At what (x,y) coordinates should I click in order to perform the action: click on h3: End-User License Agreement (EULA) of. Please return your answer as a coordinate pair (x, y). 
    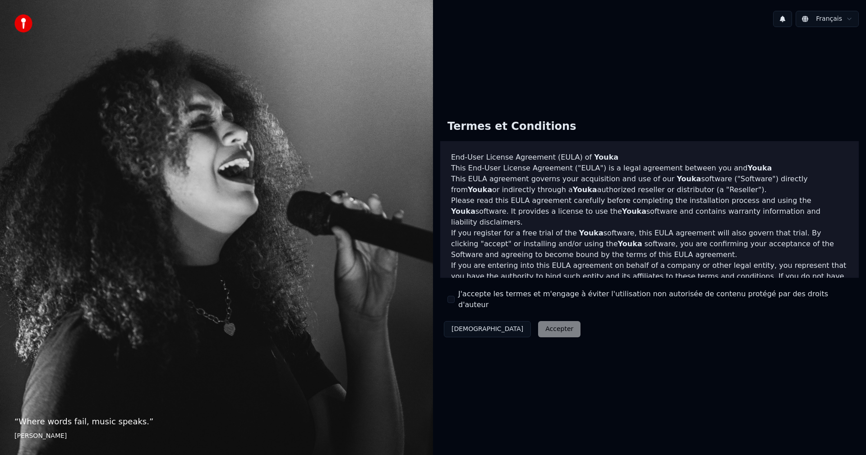
    Looking at the image, I should click on (650, 157).